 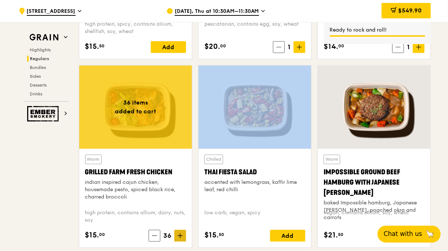 I want to click on div: Chilled, so click(x=214, y=159).